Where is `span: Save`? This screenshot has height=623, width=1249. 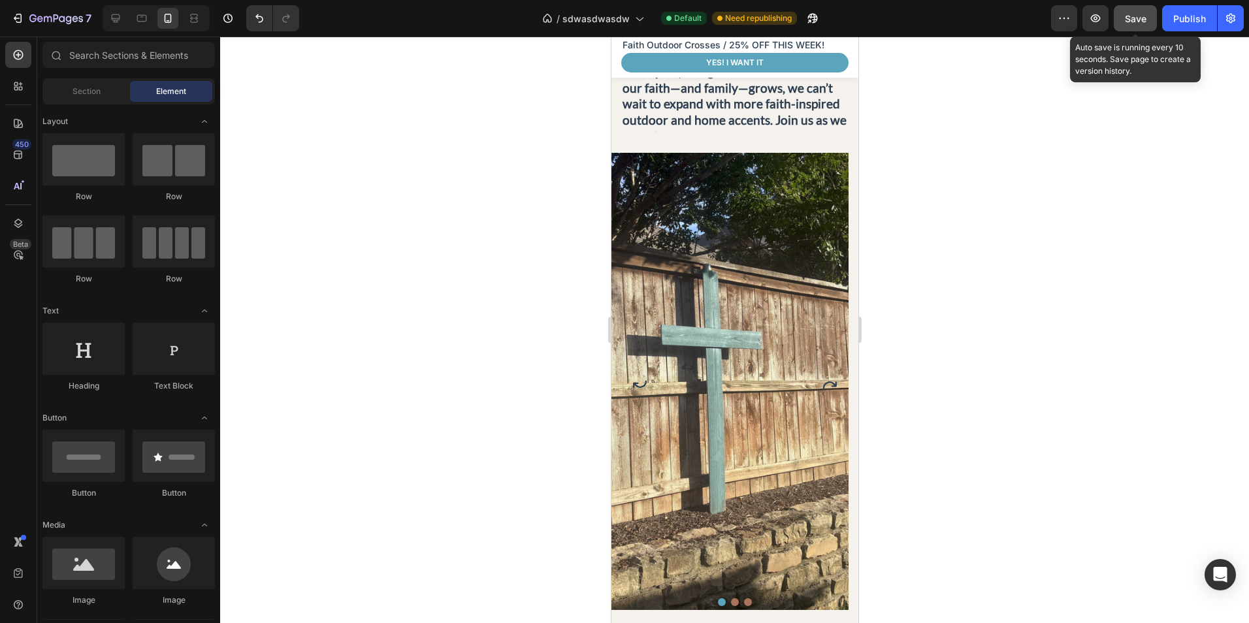 span: Save is located at coordinates (1136, 18).